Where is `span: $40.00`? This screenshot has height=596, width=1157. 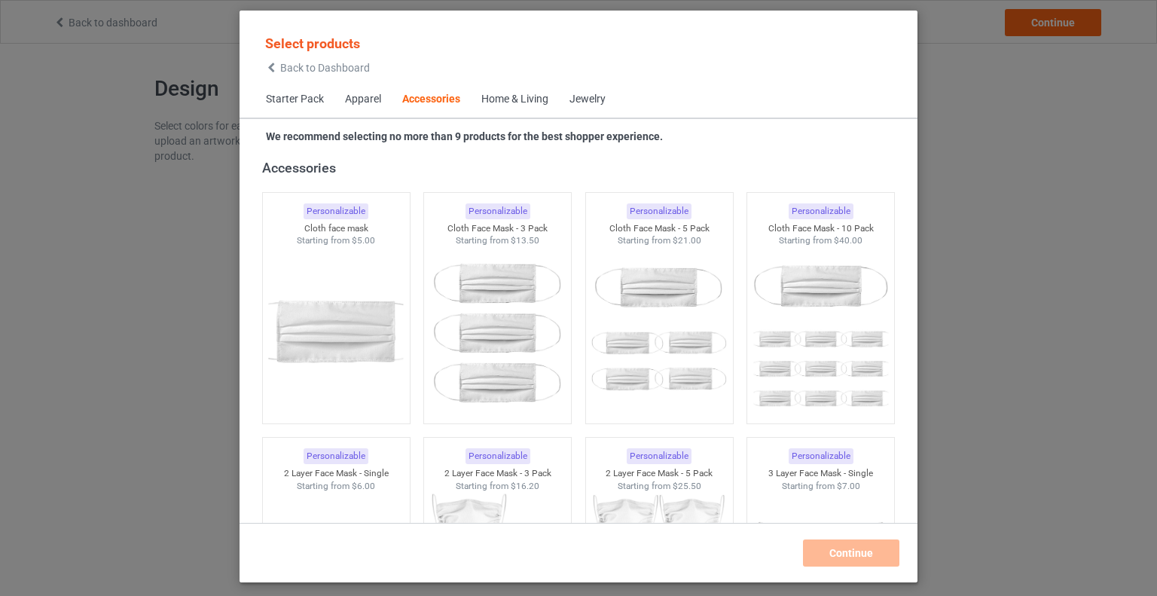
span: $40.00 is located at coordinates (848, 240).